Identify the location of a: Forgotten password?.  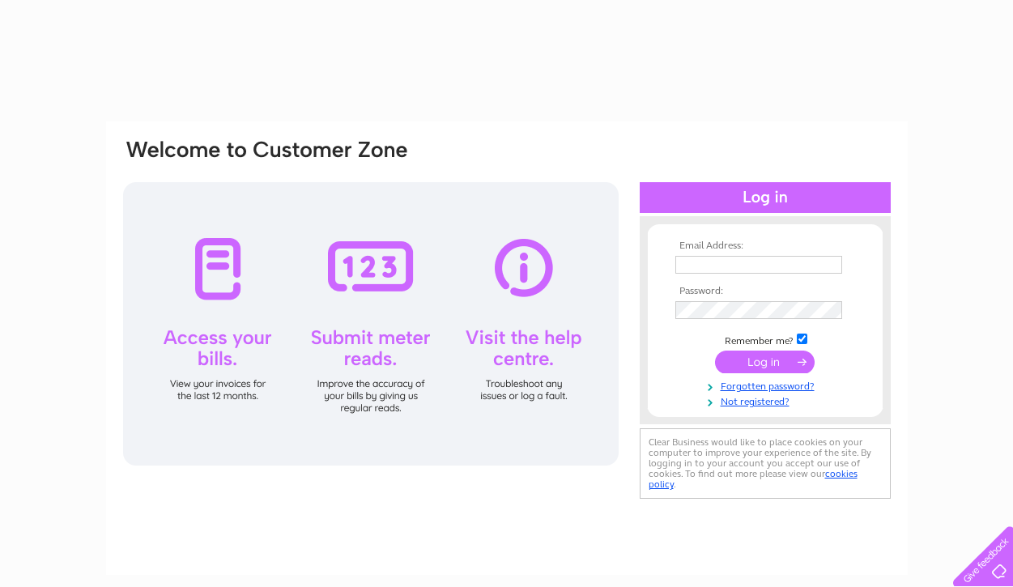
(767, 385).